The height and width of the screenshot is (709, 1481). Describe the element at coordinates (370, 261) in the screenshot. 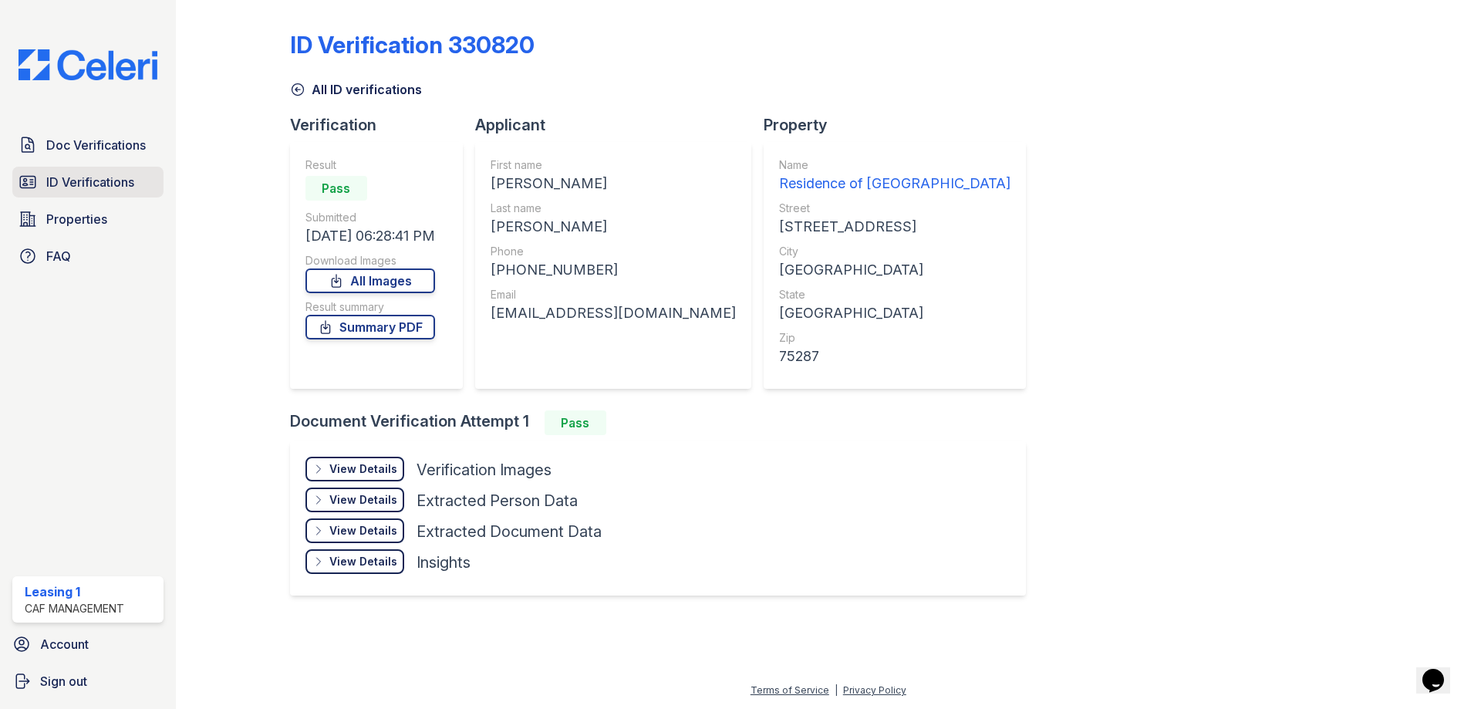

I see `div: Download Images` at that location.